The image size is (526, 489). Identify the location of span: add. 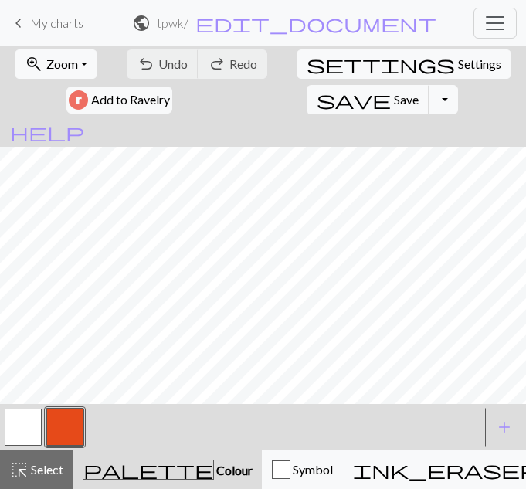
(504, 427).